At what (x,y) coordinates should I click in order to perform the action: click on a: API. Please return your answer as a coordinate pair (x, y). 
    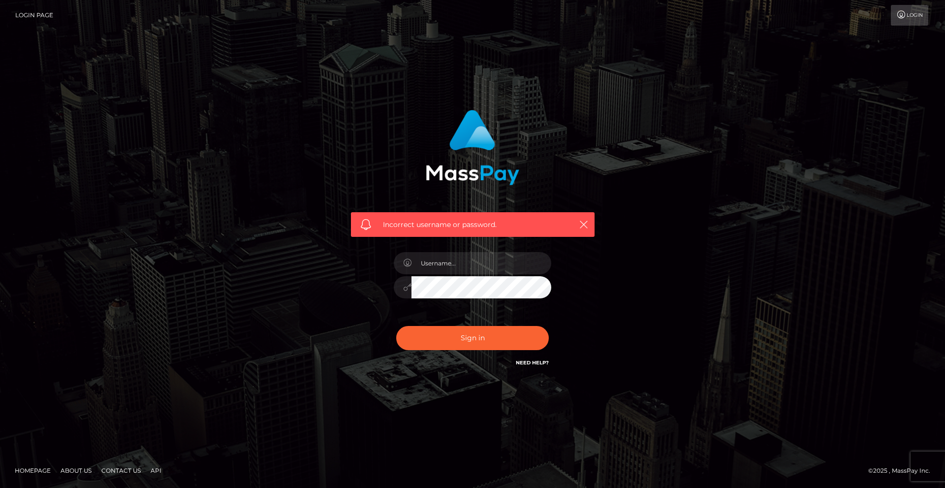
    Looking at the image, I should click on (156, 470).